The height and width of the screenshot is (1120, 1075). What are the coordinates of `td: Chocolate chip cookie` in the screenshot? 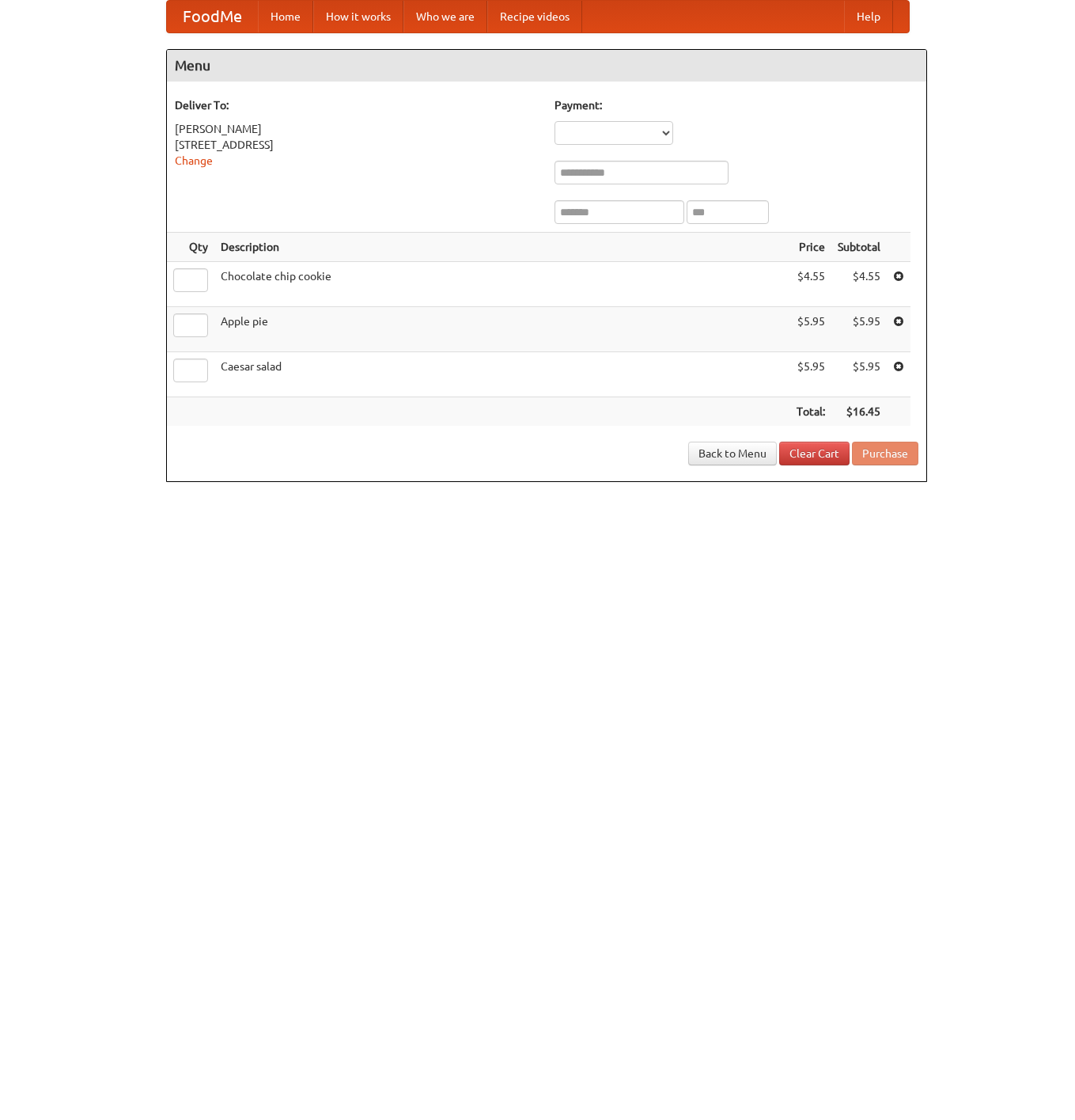 It's located at (502, 284).